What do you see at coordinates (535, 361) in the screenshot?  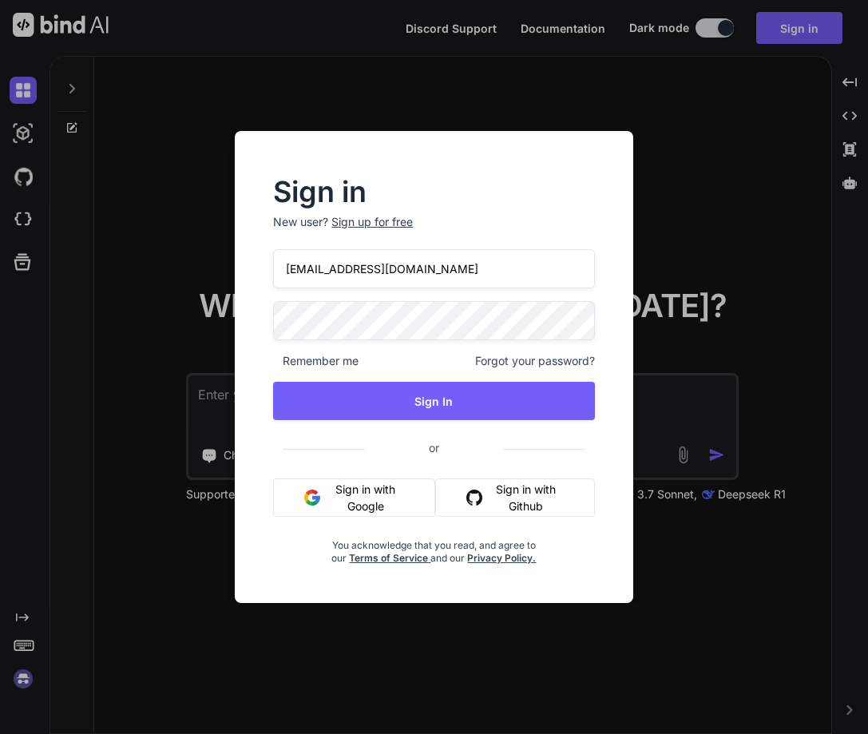 I see `span: Forgot your password?` at bounding box center [535, 361].